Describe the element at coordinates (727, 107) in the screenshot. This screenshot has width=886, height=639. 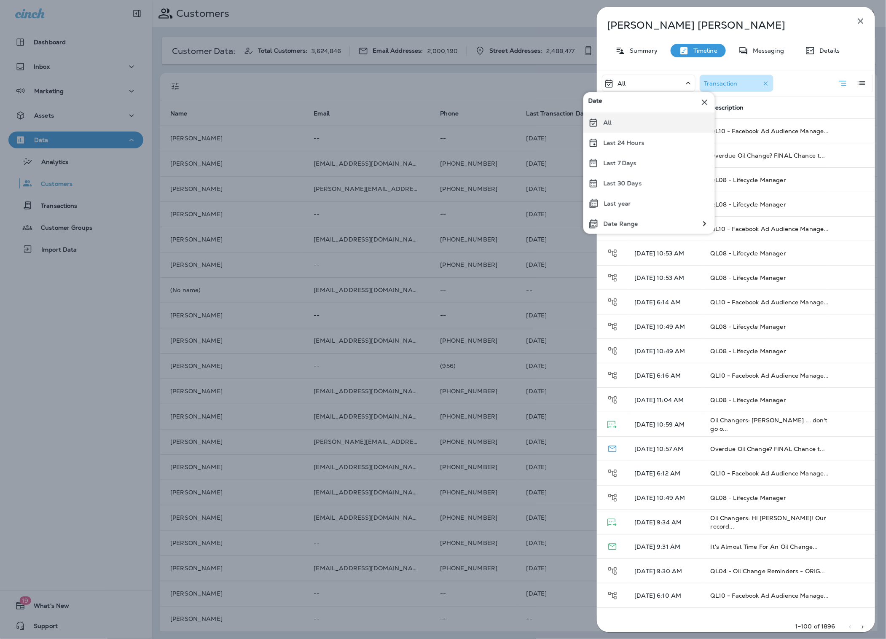
I see `span: Description` at that location.